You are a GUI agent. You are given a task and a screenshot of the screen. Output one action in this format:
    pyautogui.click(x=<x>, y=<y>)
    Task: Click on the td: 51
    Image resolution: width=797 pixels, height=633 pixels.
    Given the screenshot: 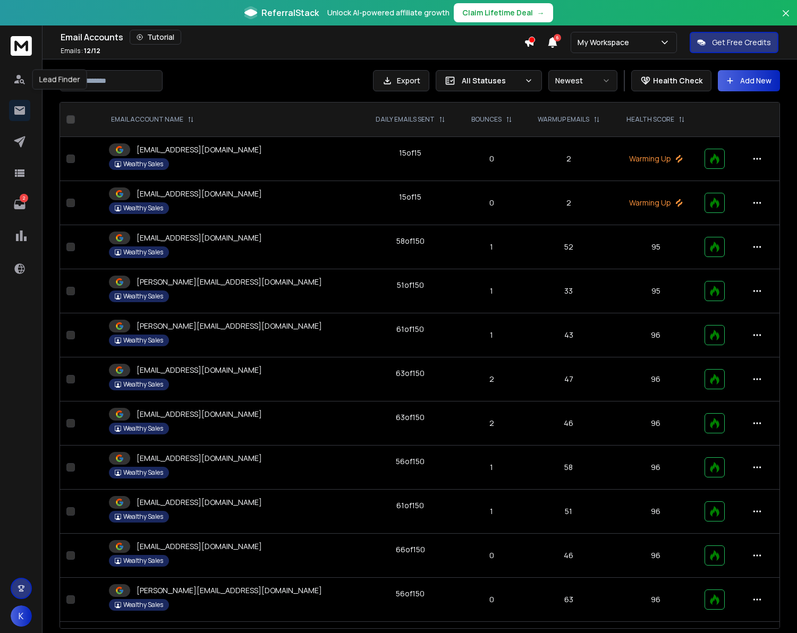 What is the action you would take?
    pyautogui.click(x=568, y=511)
    